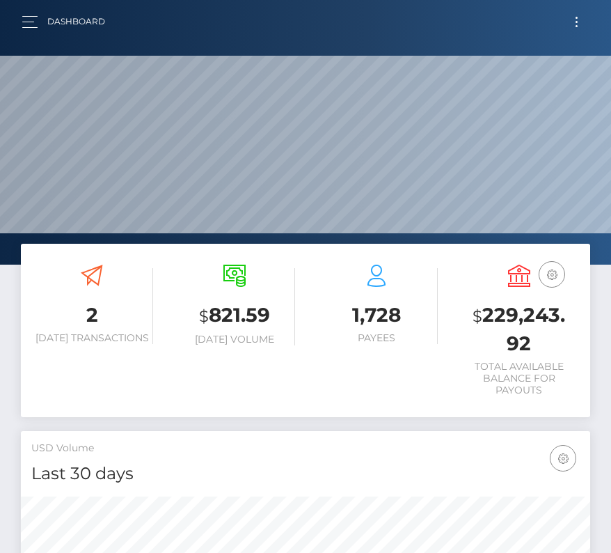 The image size is (611, 553). I want to click on a: Dashboard, so click(76, 22).